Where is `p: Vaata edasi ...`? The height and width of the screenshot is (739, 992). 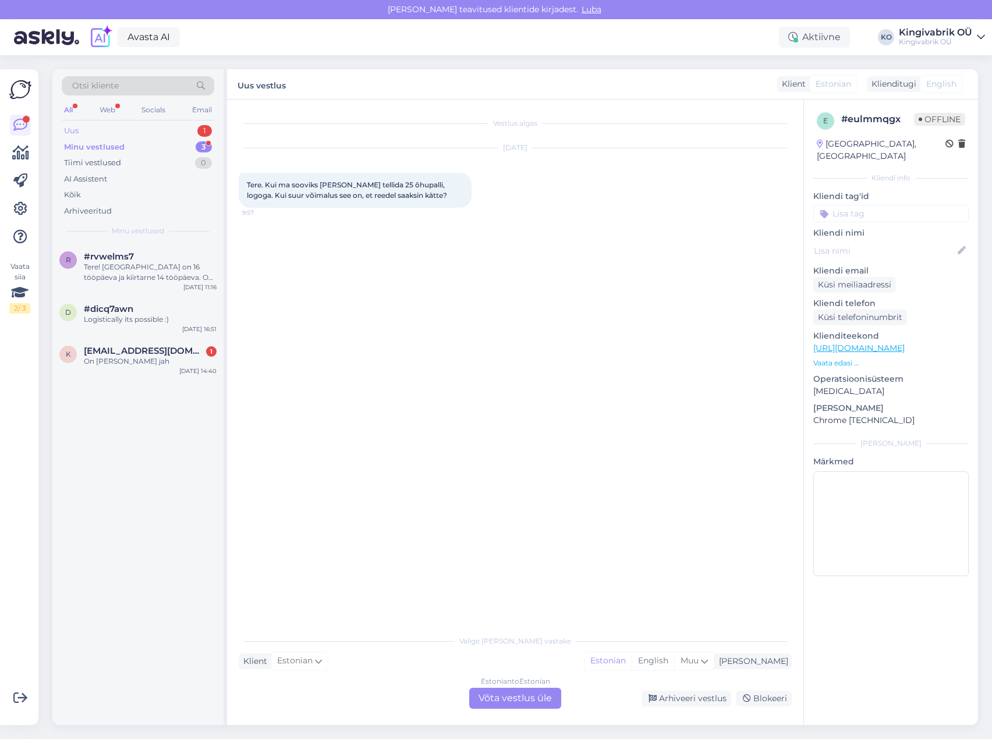 p: Vaata edasi ... is located at coordinates (890, 363).